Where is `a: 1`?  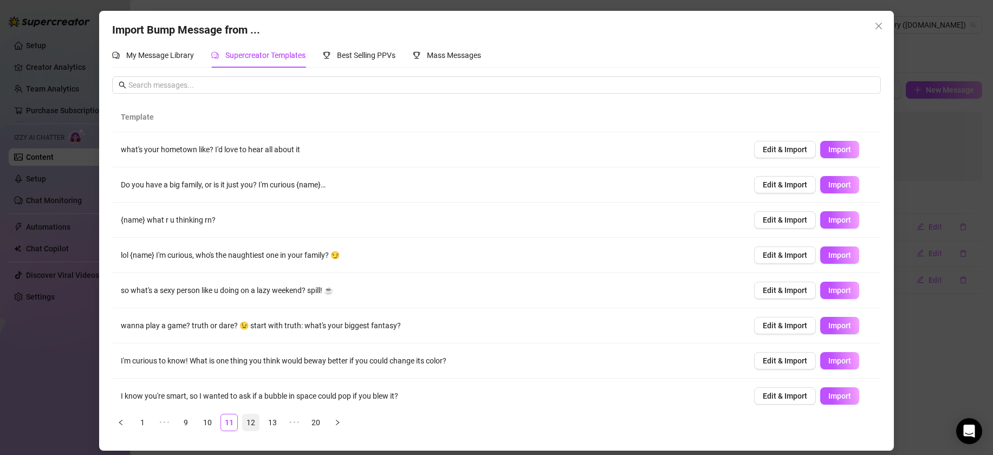
a: 1 is located at coordinates (142, 422).